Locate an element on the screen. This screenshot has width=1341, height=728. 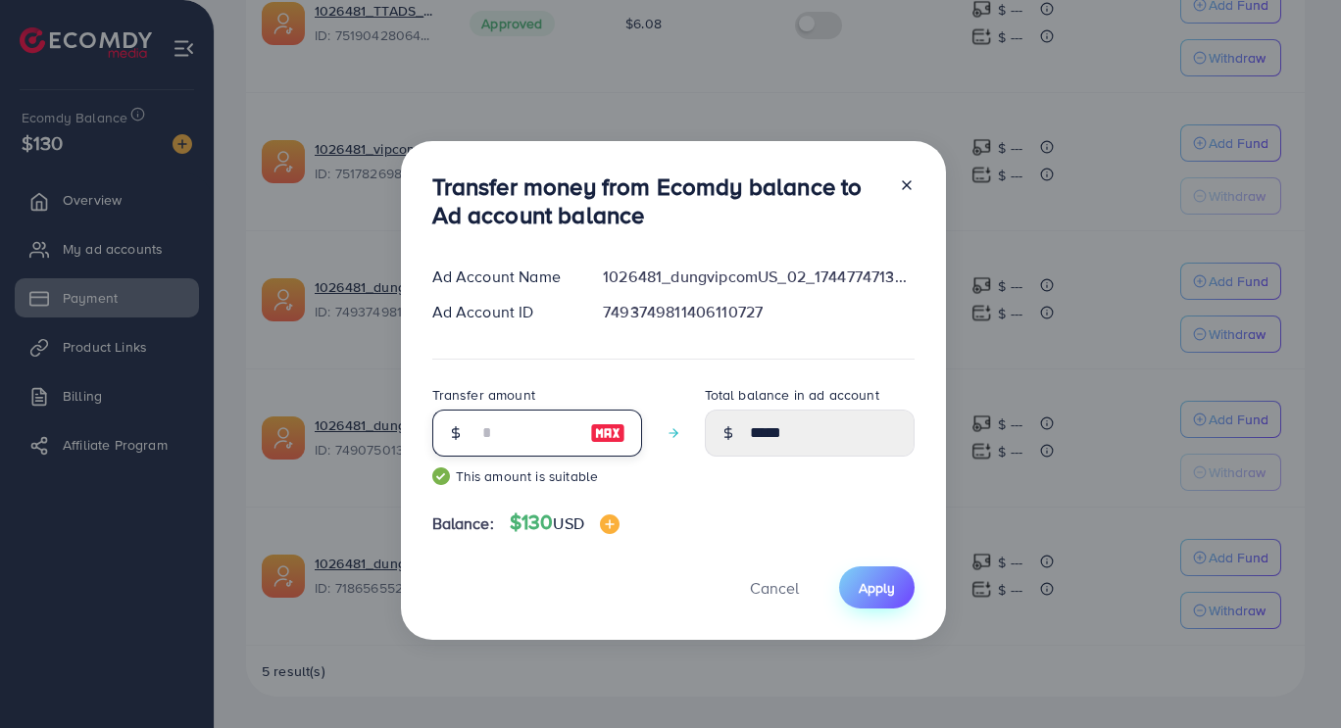
h3: Transfer money from Ecomdy balance to Ad account balance is located at coordinates (658, 201).